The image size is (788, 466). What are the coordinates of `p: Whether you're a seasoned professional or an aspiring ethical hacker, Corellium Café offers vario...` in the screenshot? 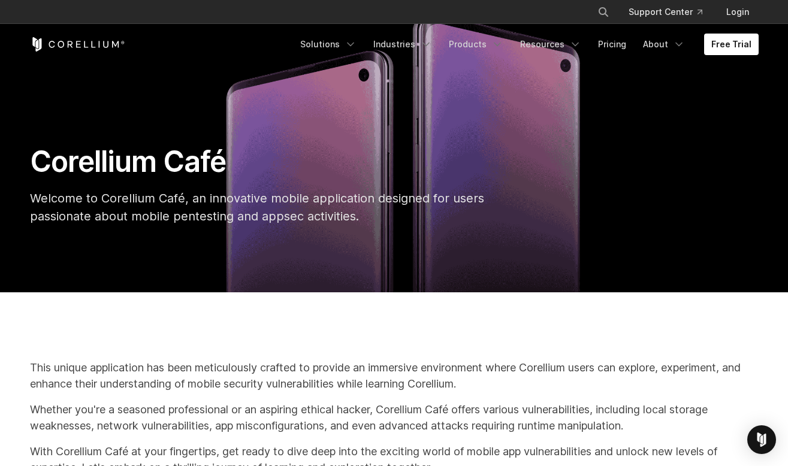 It's located at (394, 418).